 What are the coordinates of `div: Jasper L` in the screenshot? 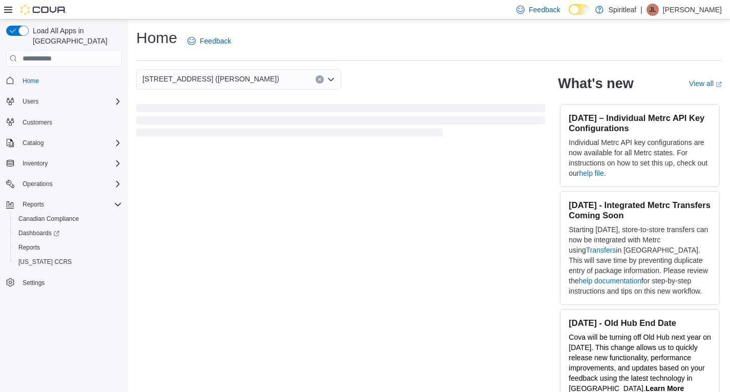 It's located at (653, 10).